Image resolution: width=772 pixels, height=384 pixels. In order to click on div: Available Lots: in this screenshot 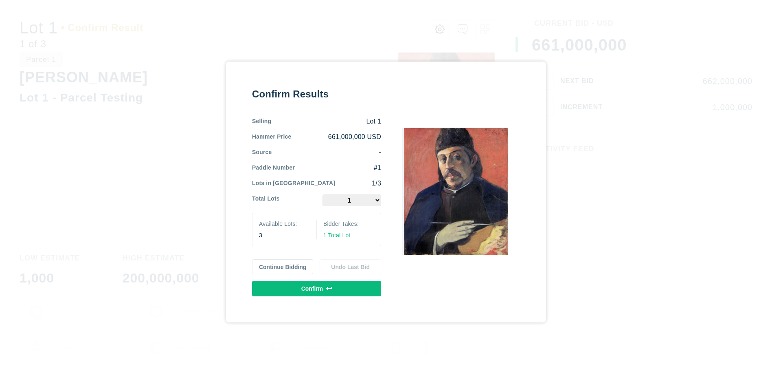, I will do `click(284, 224)`.